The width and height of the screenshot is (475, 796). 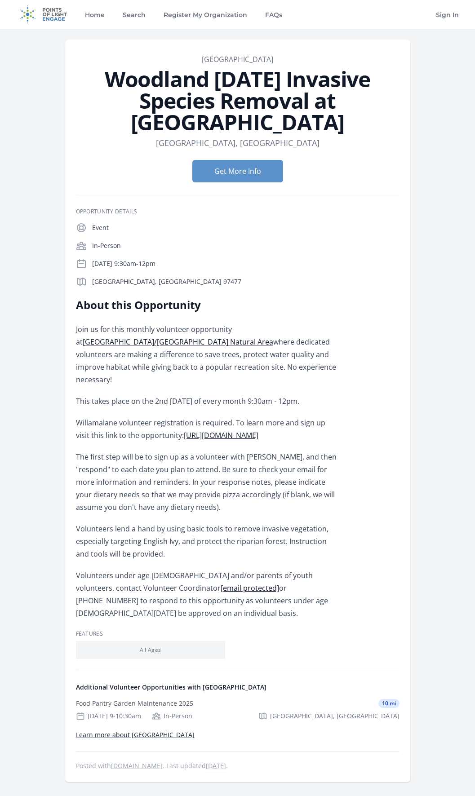 What do you see at coordinates (246, 246) in the screenshot?
I see `p: In-Person` at bounding box center [246, 246].